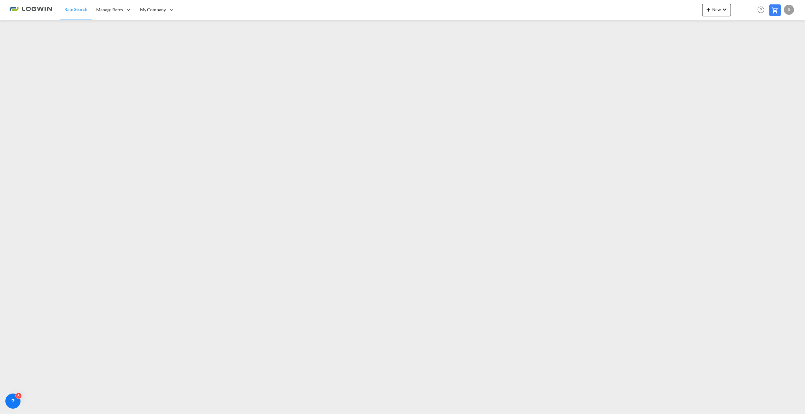 The image size is (805, 414). Describe the element at coordinates (724, 9) in the screenshot. I see `md-icon: icon-chevron-down` at that location.